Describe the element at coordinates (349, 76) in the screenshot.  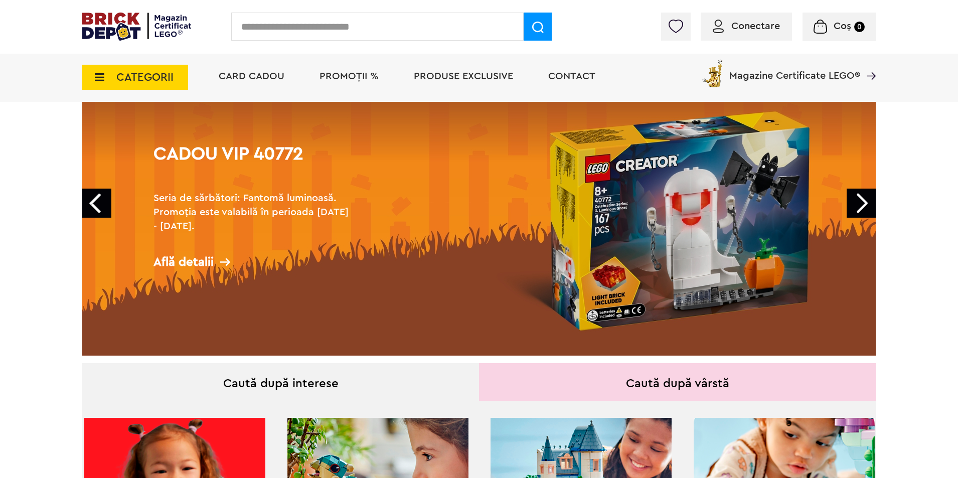
I see `span: PROMOȚII %` at that location.